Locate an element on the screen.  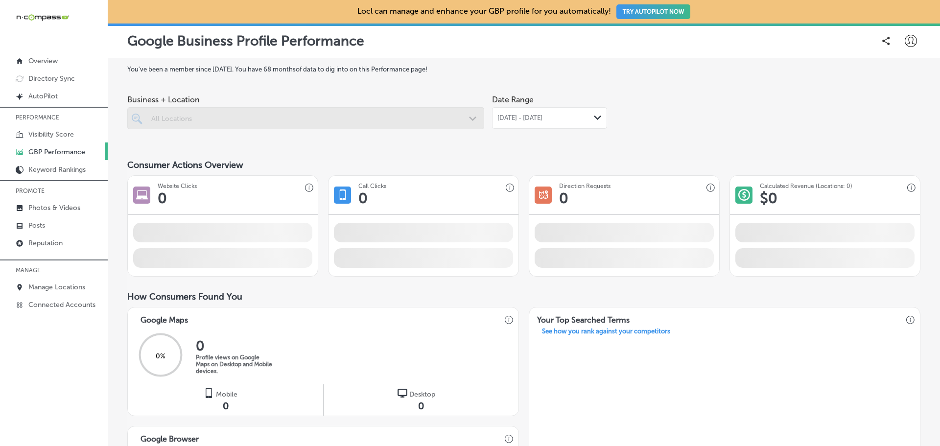
p: AutoPilot is located at coordinates (43, 96).